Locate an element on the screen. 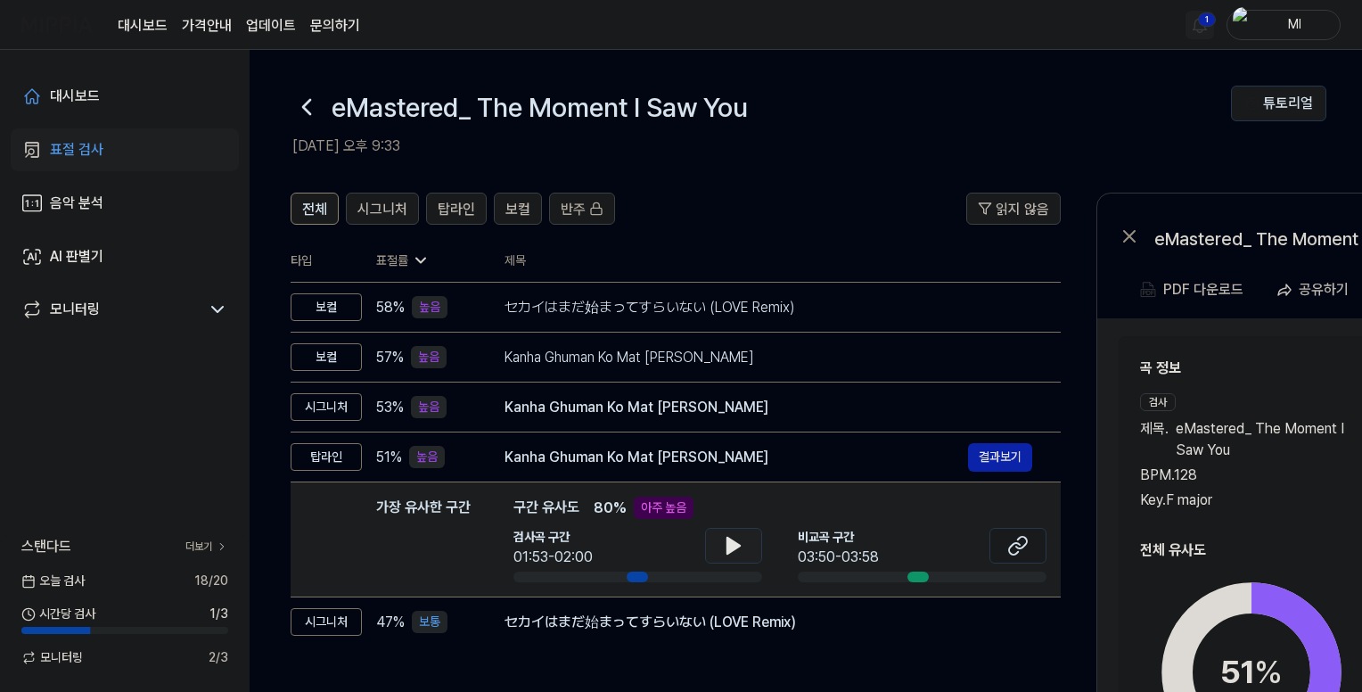  a: 음악 분석 is located at coordinates (125, 203).